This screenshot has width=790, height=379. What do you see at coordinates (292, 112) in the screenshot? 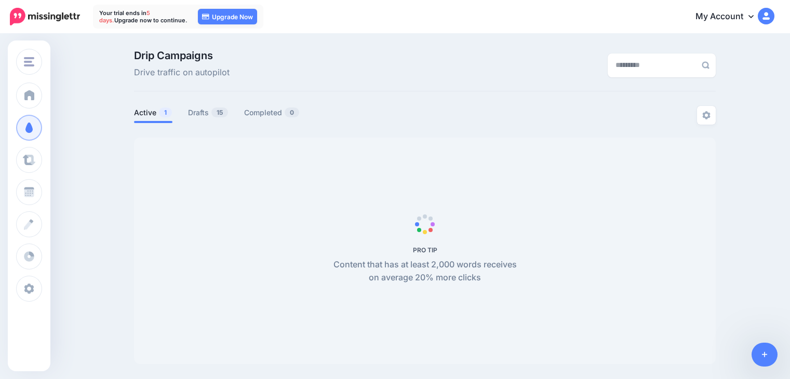
I see `span: 0` at bounding box center [292, 112].